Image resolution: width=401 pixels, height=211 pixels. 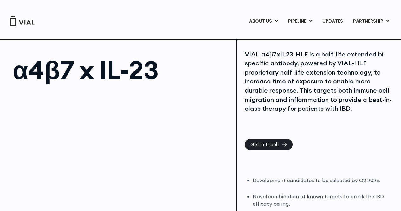 I want to click on a: UPDATES, so click(x=332, y=21).